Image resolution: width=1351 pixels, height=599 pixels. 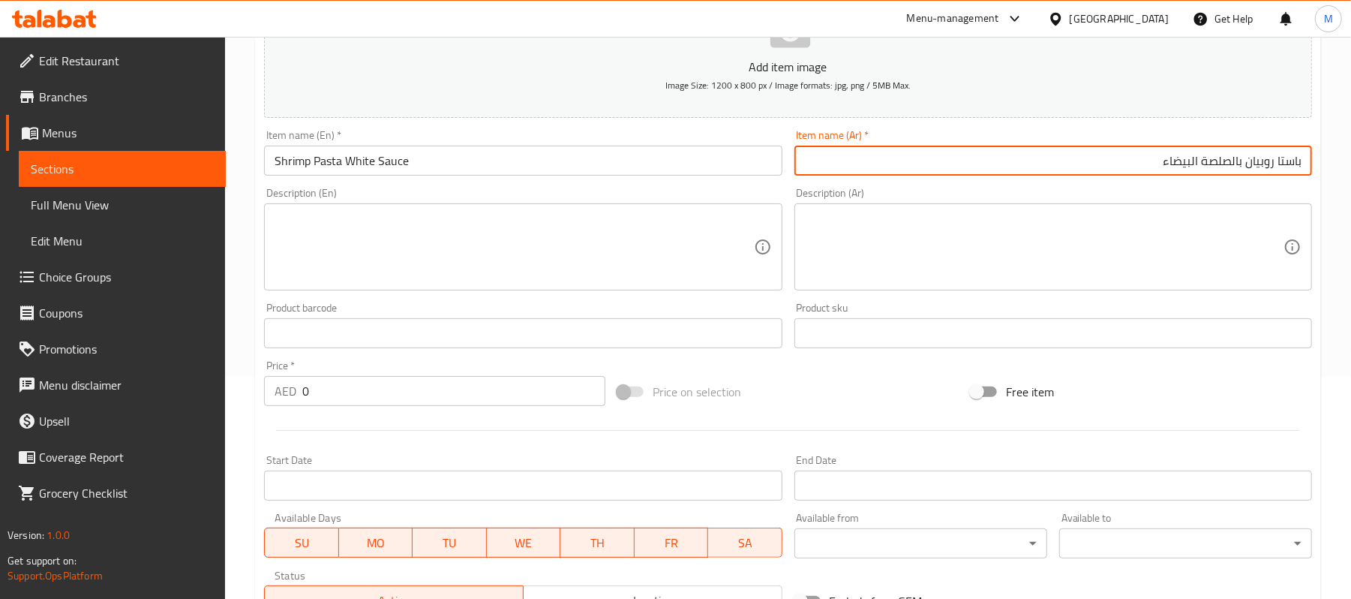 What do you see at coordinates (116, 313) in the screenshot?
I see `a: Coupons` at bounding box center [116, 313].